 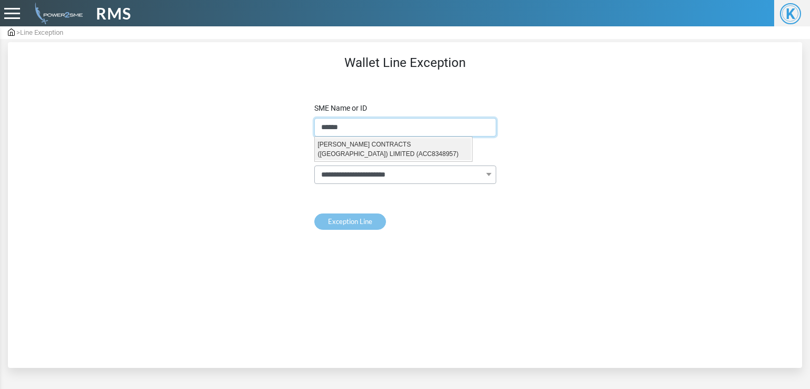 What do you see at coordinates (350, 222) in the screenshot?
I see `button: Exception Line` at bounding box center [350, 222].